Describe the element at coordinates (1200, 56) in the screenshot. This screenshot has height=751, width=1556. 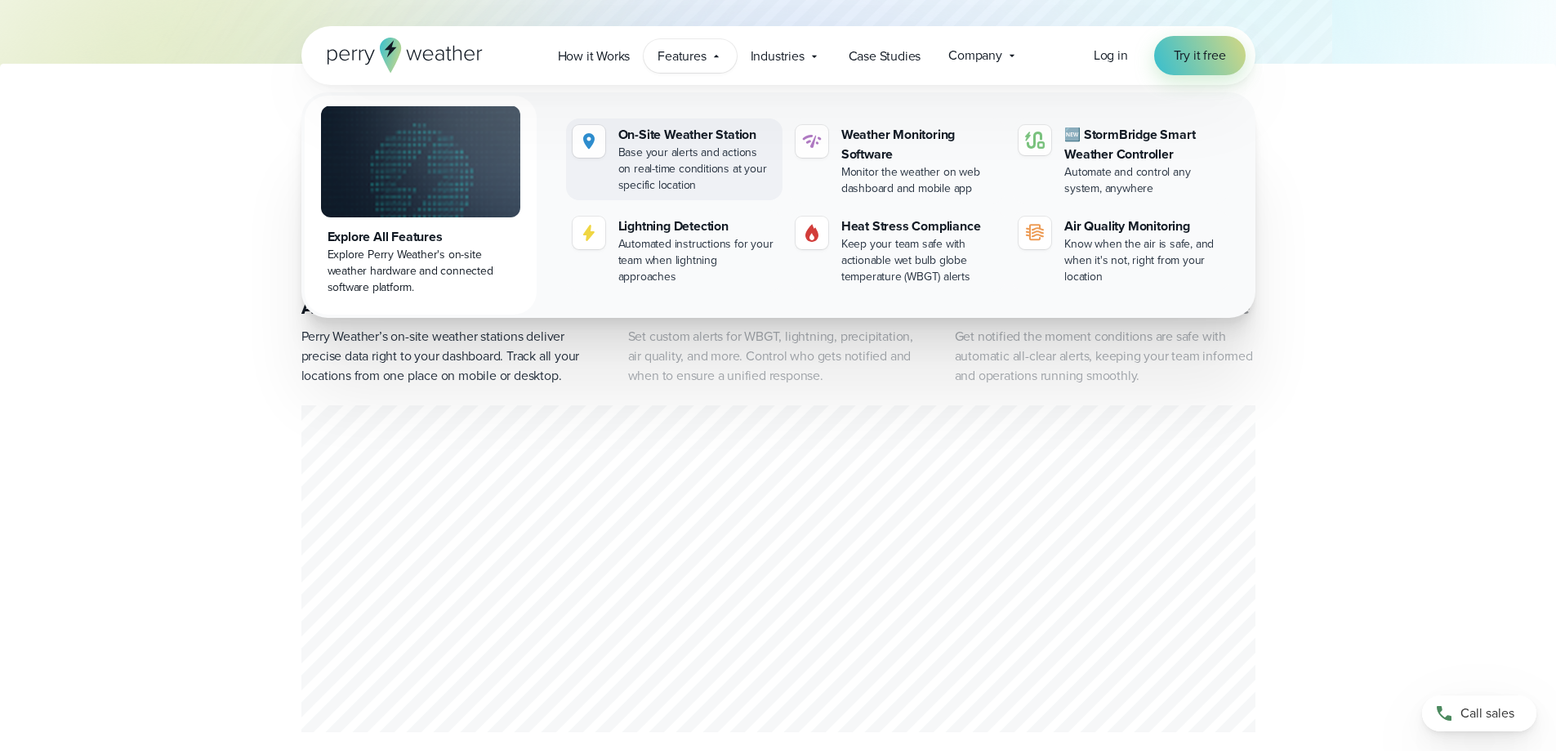
I see `span: Try it free` at that location.